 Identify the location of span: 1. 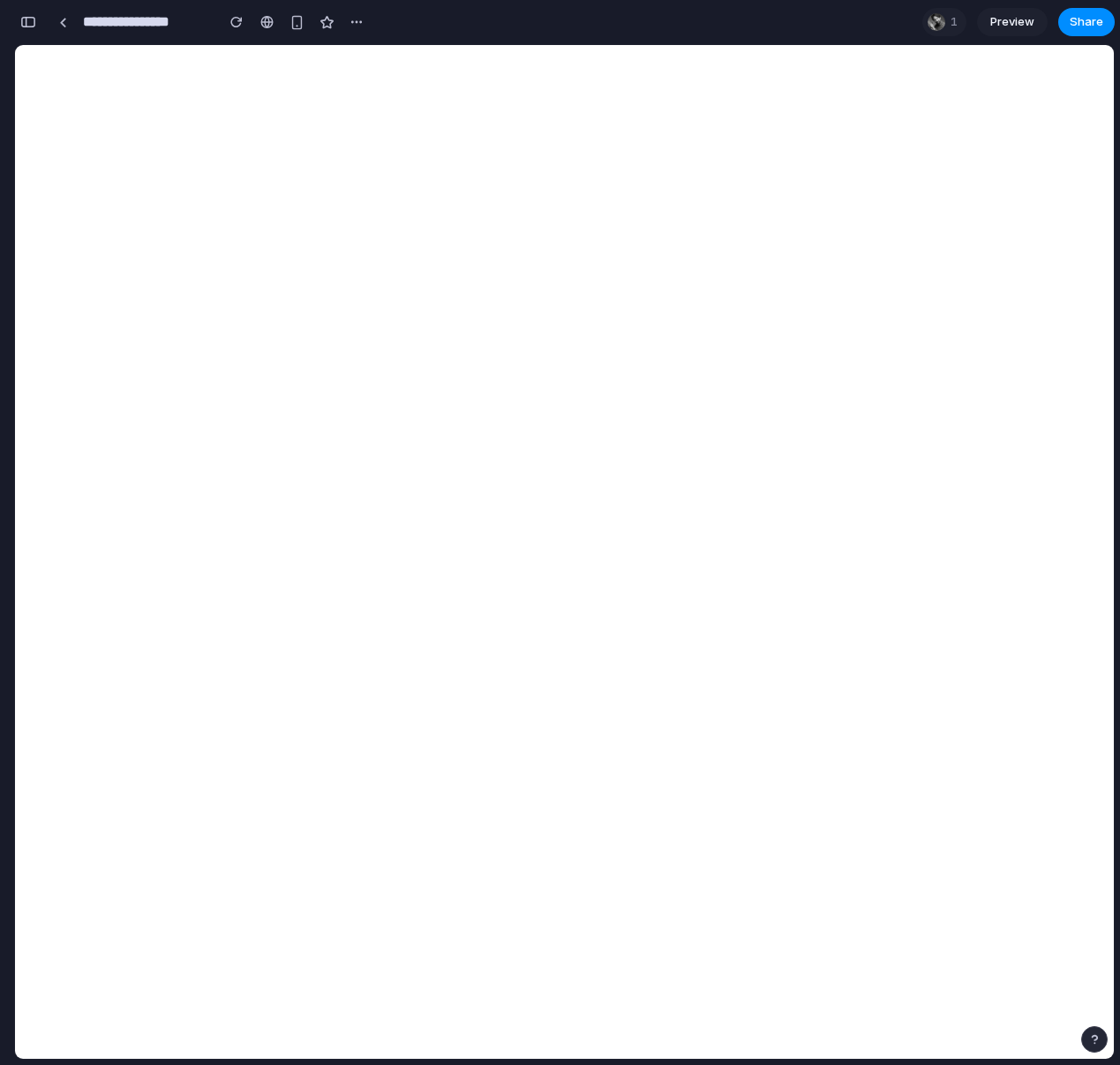
(957, 22).